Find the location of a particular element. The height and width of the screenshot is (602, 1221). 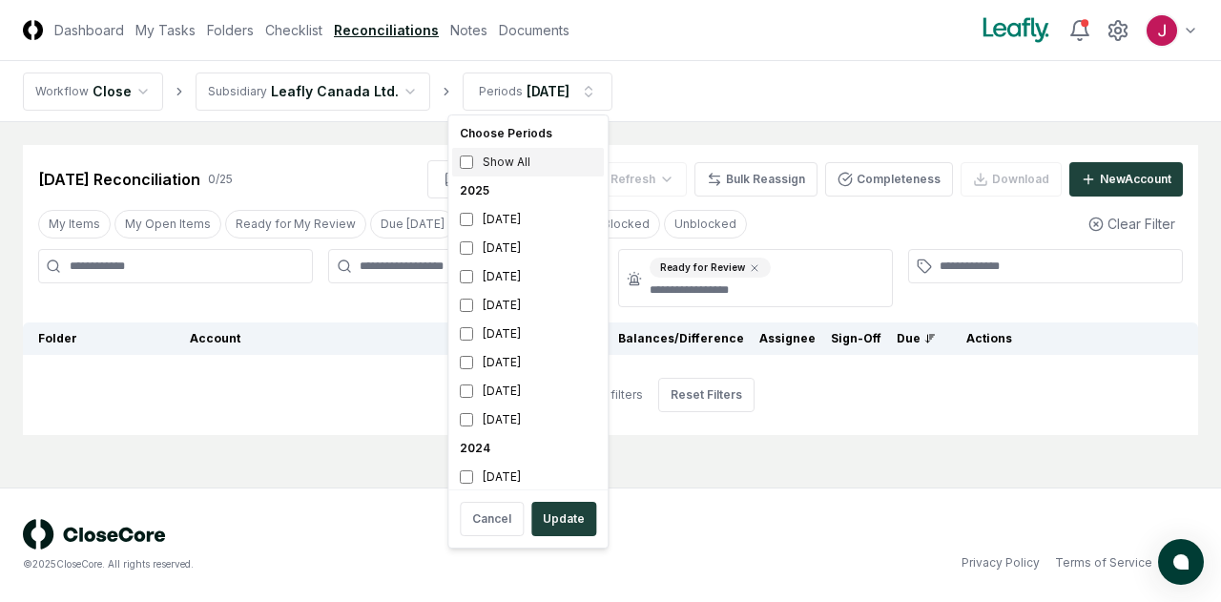

div: Choose Periods is located at coordinates (528, 134).